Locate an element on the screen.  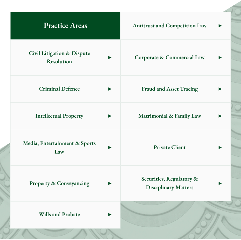
span: Intellectual Property is located at coordinates (59, 117).